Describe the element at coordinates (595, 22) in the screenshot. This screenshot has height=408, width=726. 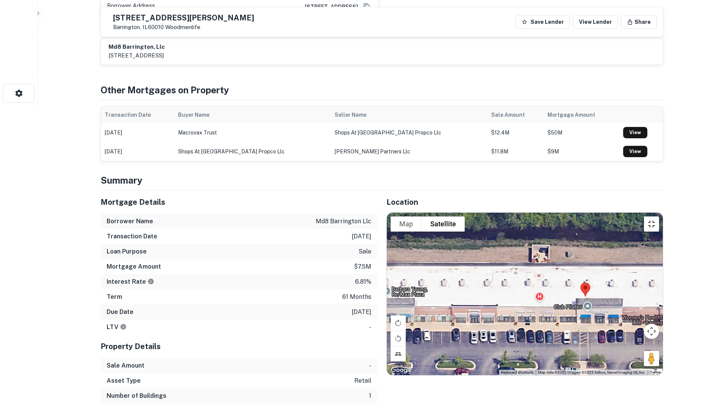
I see `a: View Lender` at that location.